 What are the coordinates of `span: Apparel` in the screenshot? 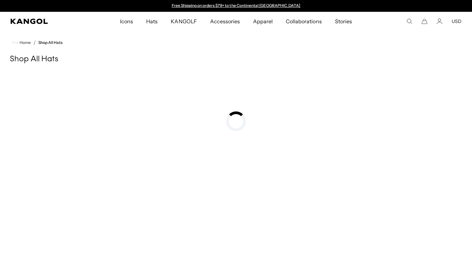 It's located at (263, 21).